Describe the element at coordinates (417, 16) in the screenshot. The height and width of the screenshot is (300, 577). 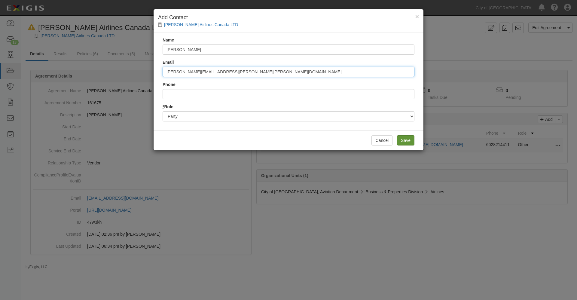
I see `button: Close` at that location.